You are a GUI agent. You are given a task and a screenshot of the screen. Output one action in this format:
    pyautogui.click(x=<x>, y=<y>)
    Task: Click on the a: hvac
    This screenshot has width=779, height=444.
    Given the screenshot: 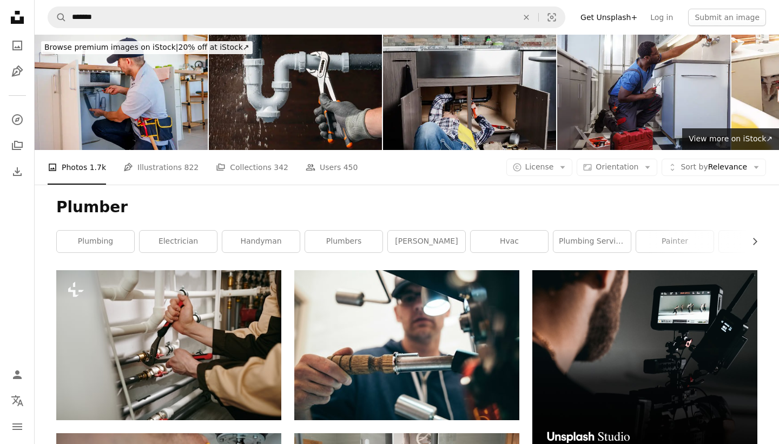 What is the action you would take?
    pyautogui.click(x=509, y=241)
    